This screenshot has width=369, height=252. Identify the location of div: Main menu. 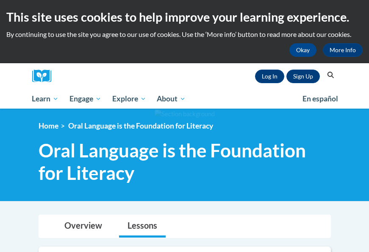
(185, 99).